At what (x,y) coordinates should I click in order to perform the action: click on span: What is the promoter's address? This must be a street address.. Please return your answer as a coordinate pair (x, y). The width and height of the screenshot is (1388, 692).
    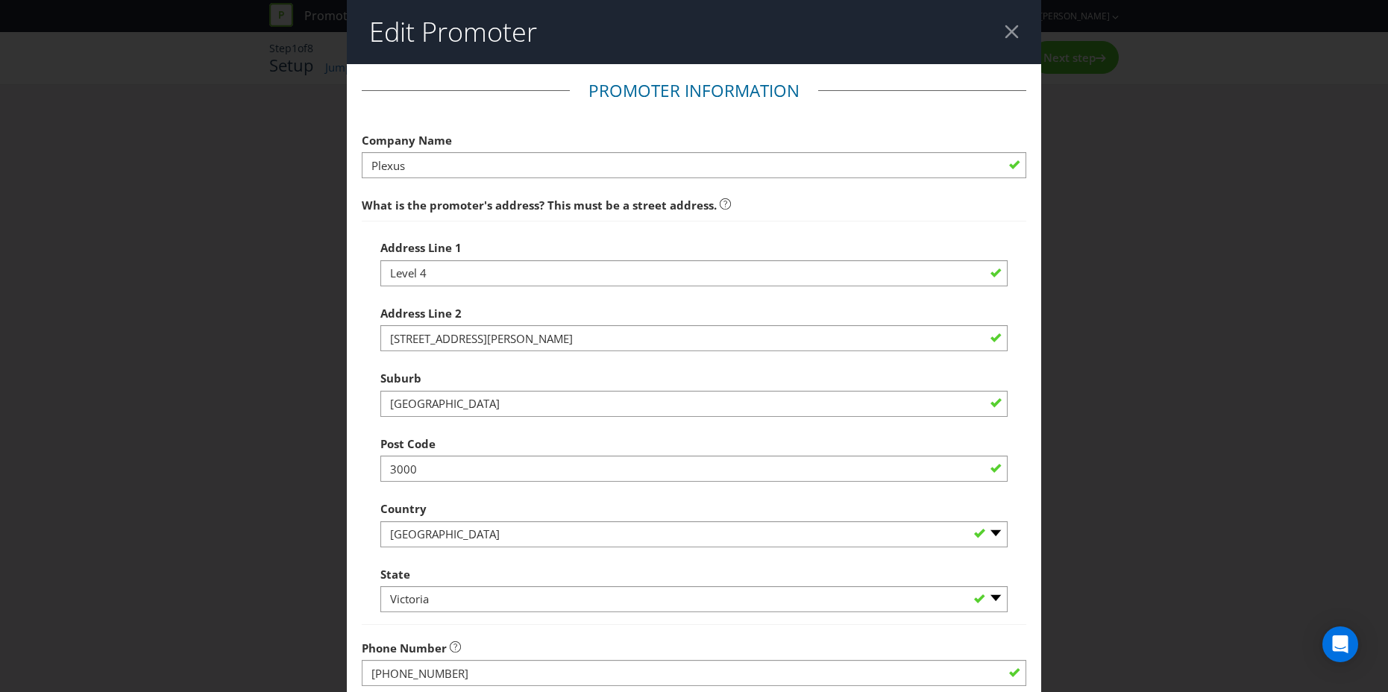
    Looking at the image, I should click on (539, 205).